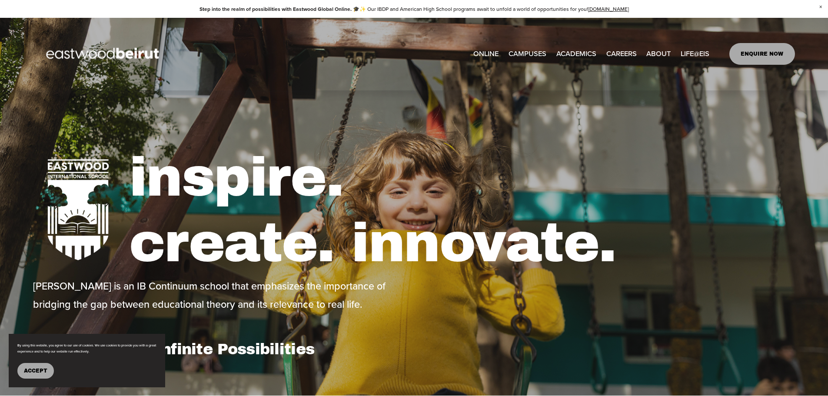 The width and height of the screenshot is (828, 396). I want to click on a: ONLINE, so click(486, 54).